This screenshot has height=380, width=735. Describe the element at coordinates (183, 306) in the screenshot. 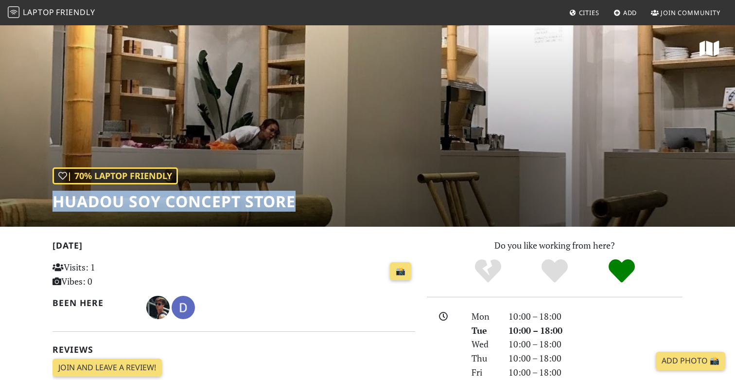

I see `span: Delphine Grimaud` at that location.